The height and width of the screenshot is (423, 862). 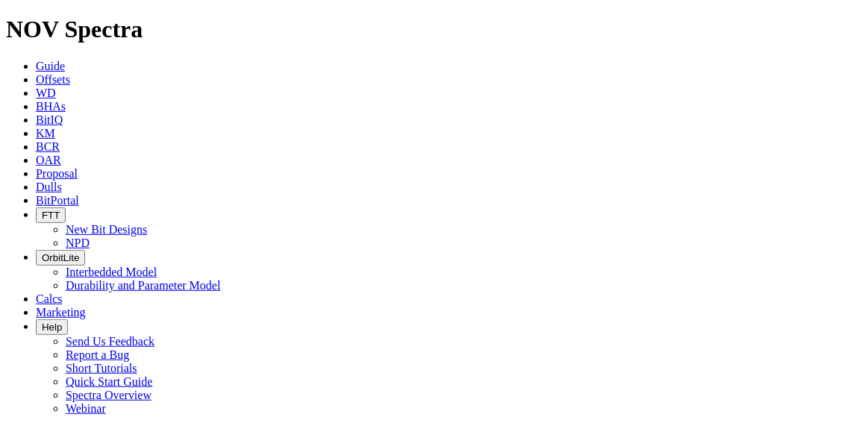 What do you see at coordinates (86, 408) in the screenshot?
I see `a: Webinar` at bounding box center [86, 408].